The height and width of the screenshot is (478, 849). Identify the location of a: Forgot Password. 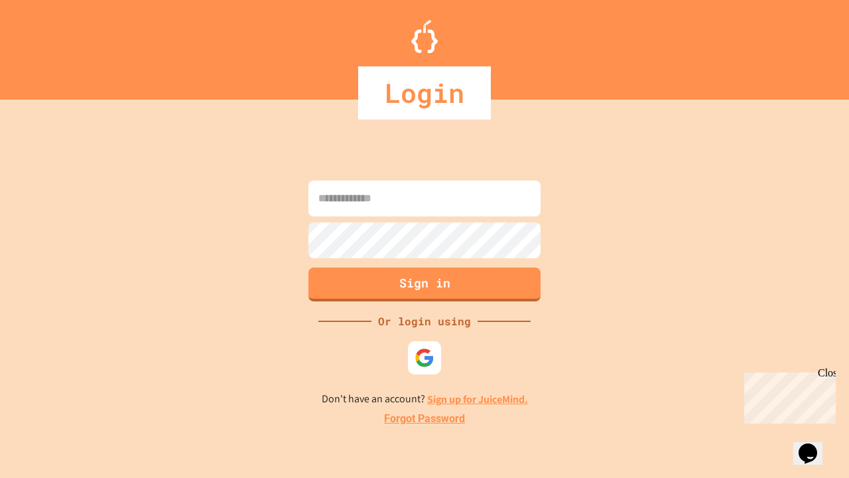
(425, 419).